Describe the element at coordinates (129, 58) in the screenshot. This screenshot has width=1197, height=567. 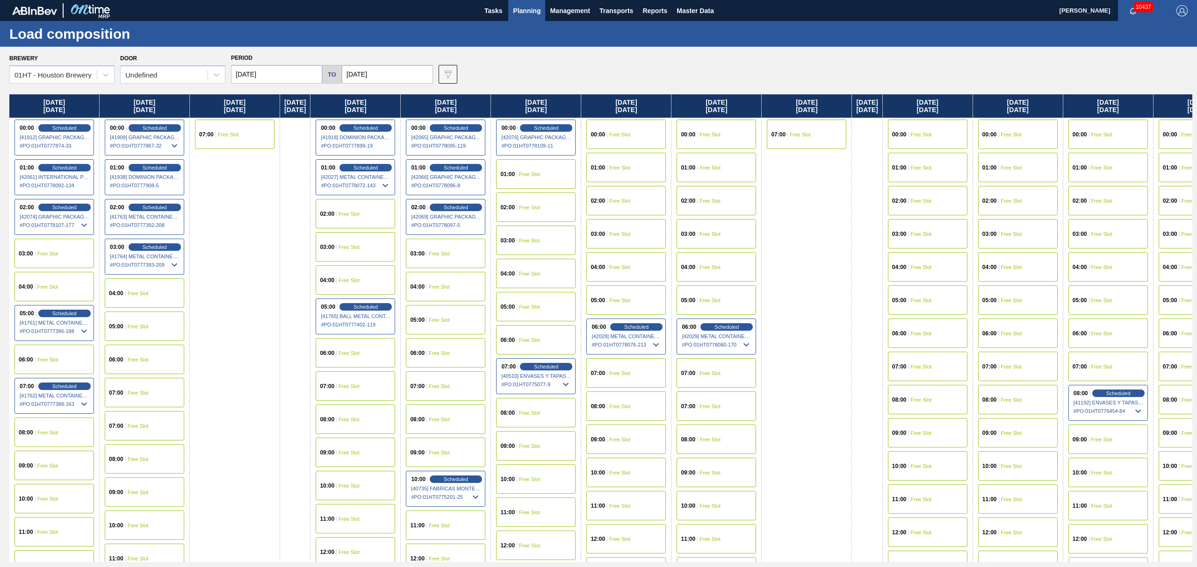
I see `label: Door` at that location.